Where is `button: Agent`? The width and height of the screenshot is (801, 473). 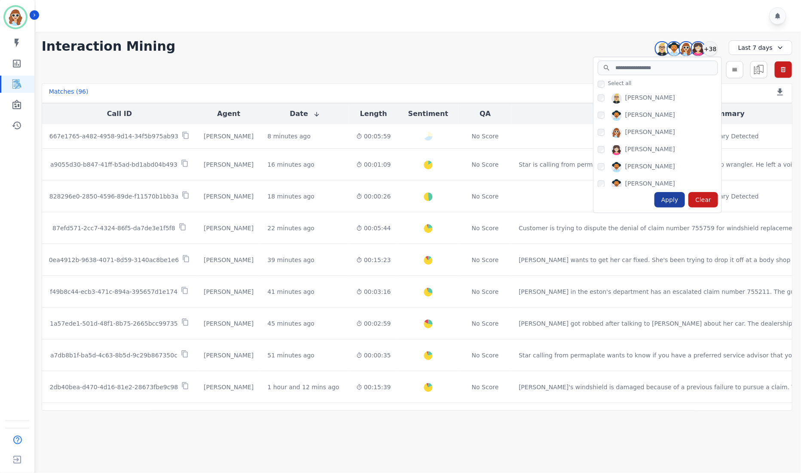
button: Agent is located at coordinates (229, 114).